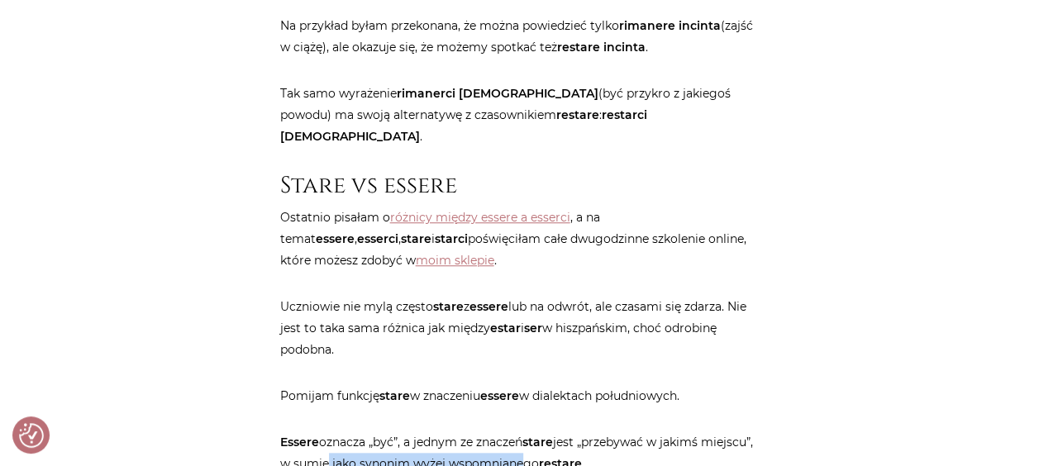  I want to click on div: parlarmi?, so click(56, 78).